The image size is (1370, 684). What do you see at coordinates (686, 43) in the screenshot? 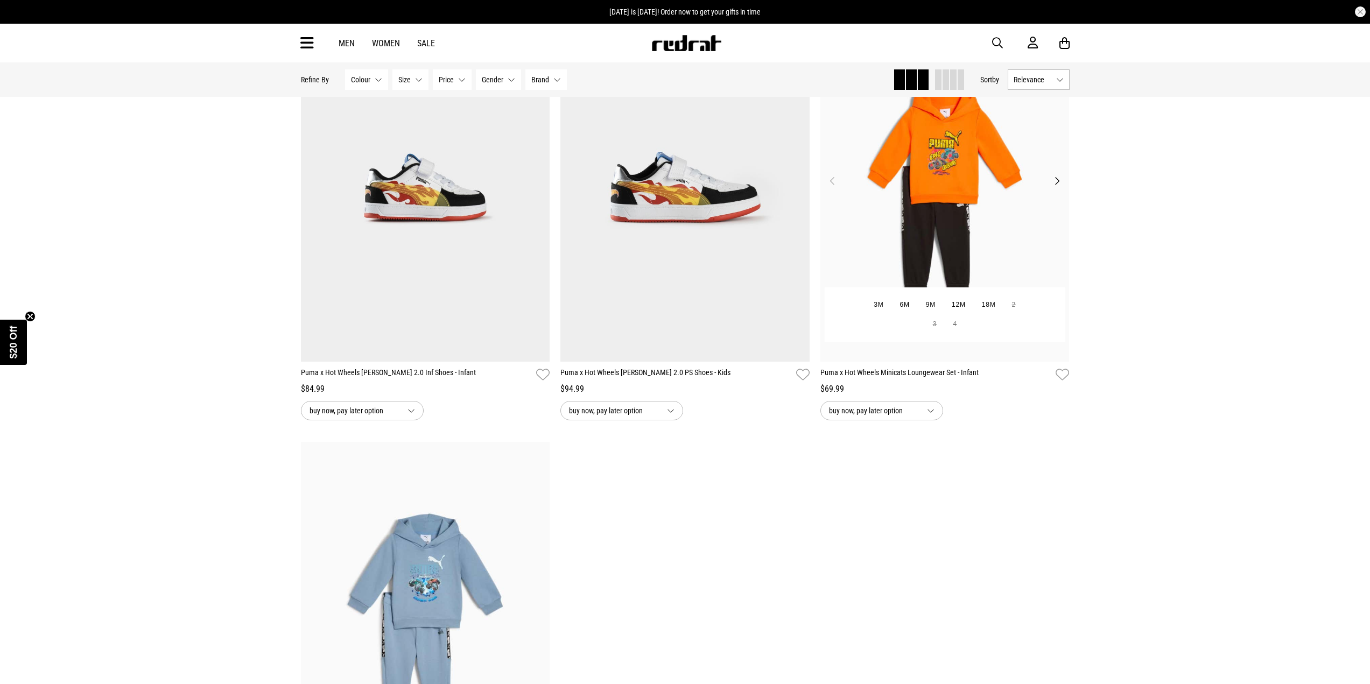
I see `img: Redrat logo` at bounding box center [686, 43].